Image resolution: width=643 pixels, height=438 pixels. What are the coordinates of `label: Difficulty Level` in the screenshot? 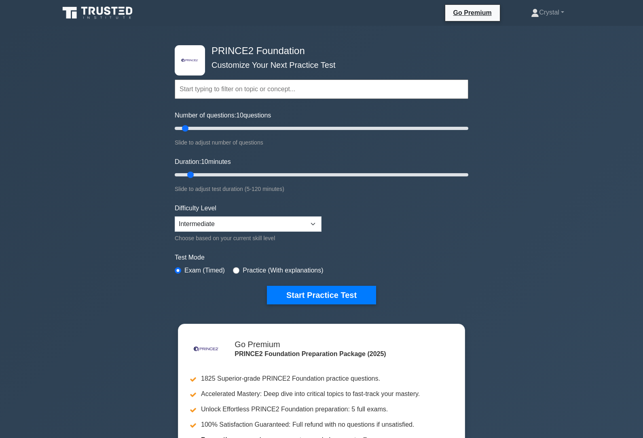 It's located at (195, 209).